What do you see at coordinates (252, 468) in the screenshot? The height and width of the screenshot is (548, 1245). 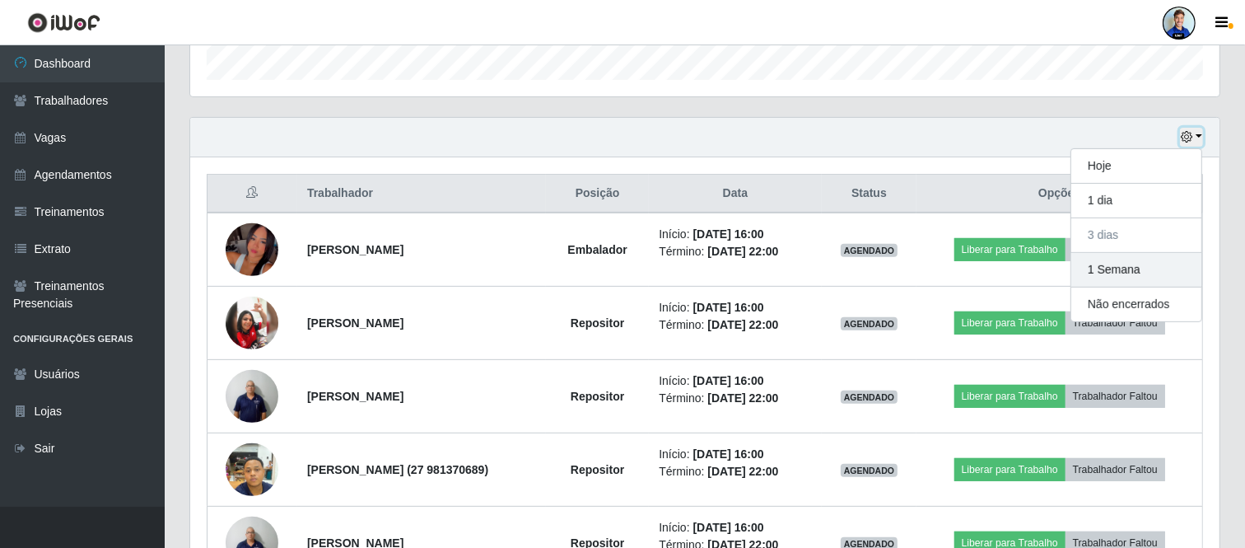 I see `img: 1755367565245.jpeg` at bounding box center [252, 468].